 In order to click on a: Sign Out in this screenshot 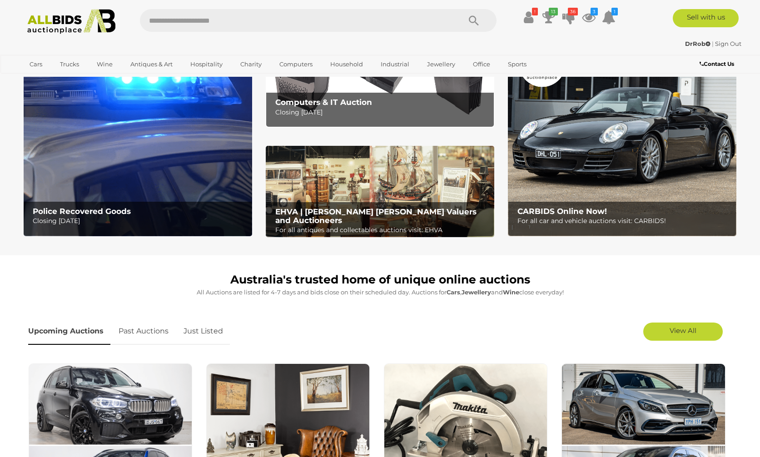, I will do `click(728, 44)`.